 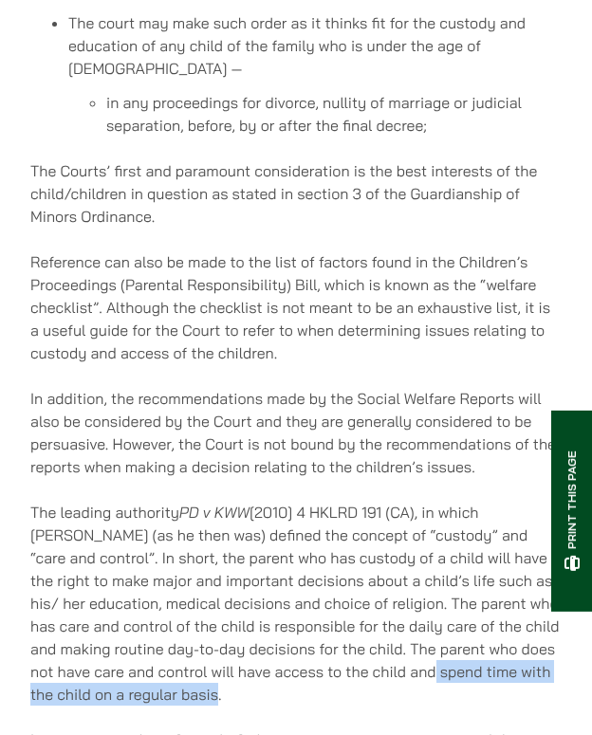 I want to click on li: The court may make such order as it thinks fit for the custody and education of any child of the ..., so click(x=315, y=74).